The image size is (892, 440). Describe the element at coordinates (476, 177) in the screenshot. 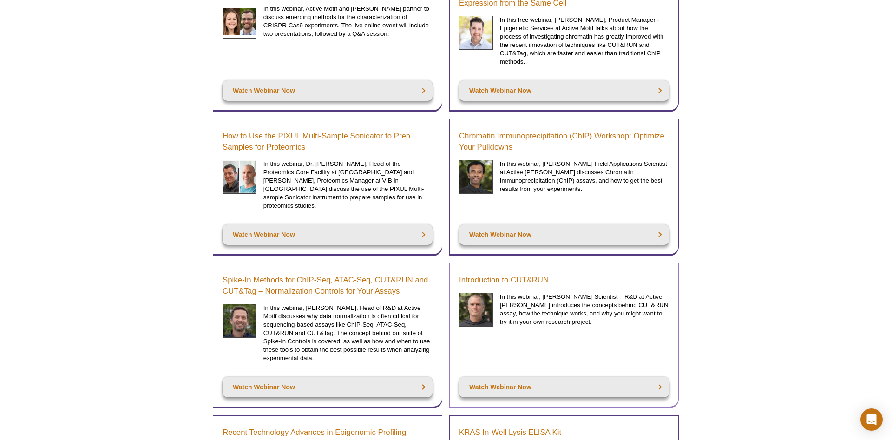

I see `img: Rwik Sen headshot` at that location.